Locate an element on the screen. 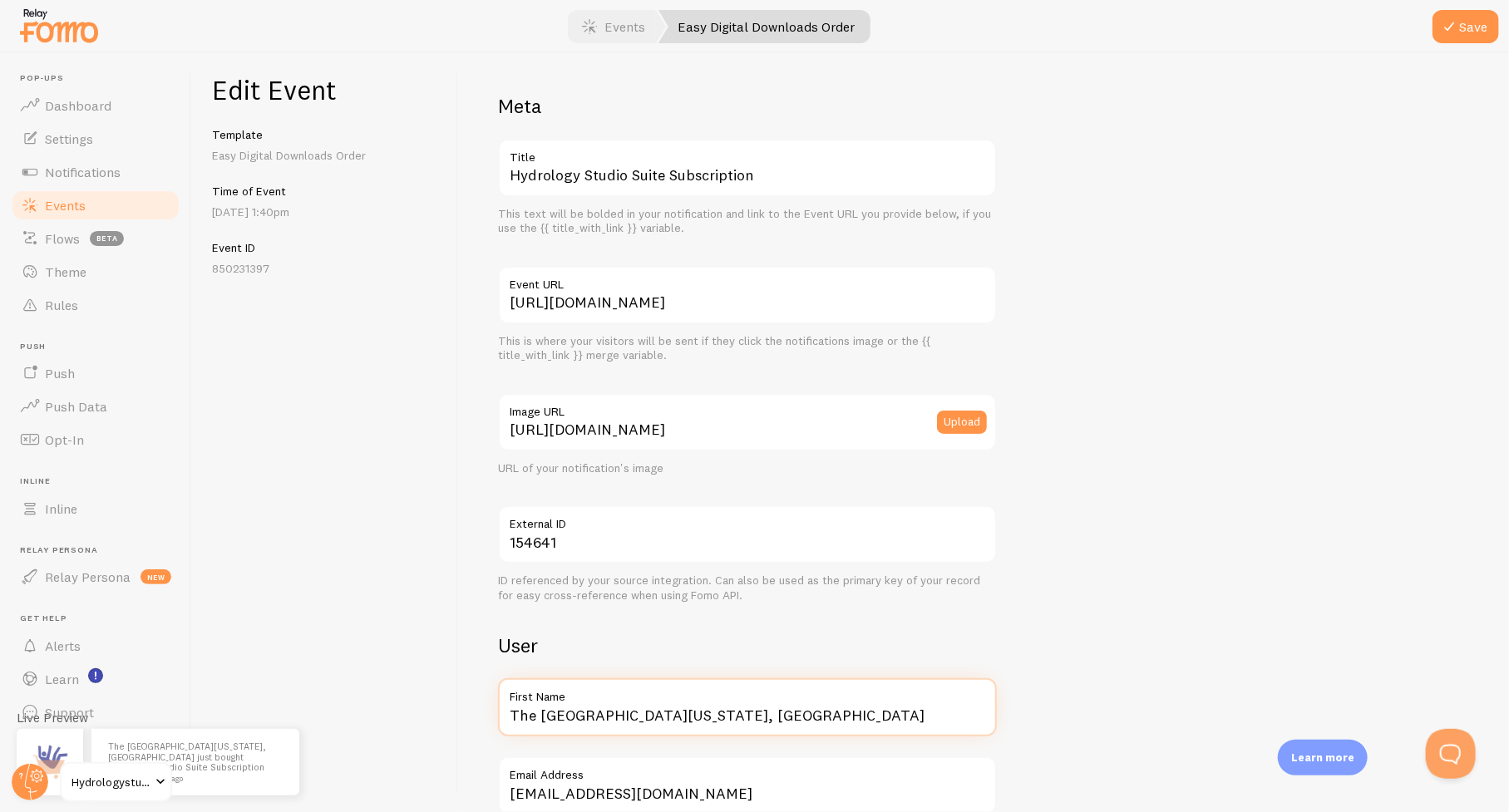 The width and height of the screenshot is (1509, 812). span: new is located at coordinates (156, 577).